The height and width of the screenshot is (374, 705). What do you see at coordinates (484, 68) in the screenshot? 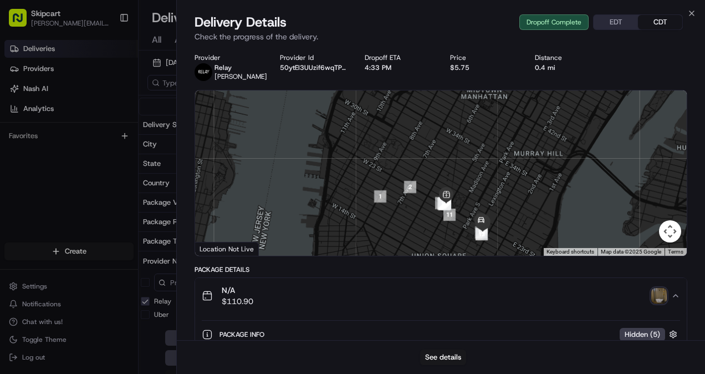
I see `div: $5.75` at bounding box center [484, 68].